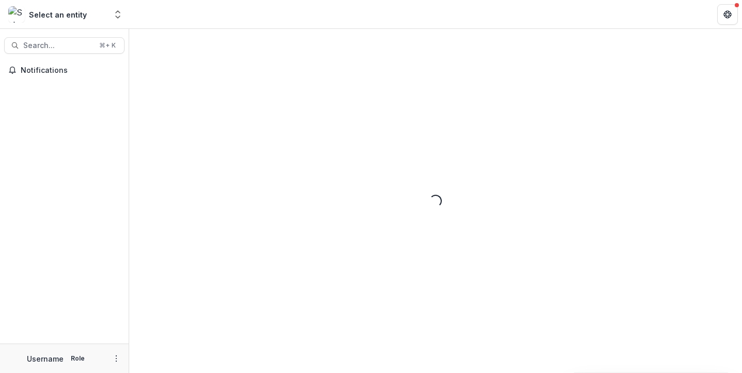 This screenshot has height=373, width=742. What do you see at coordinates (58, 14) in the screenshot?
I see `div: Select an entity` at bounding box center [58, 14].